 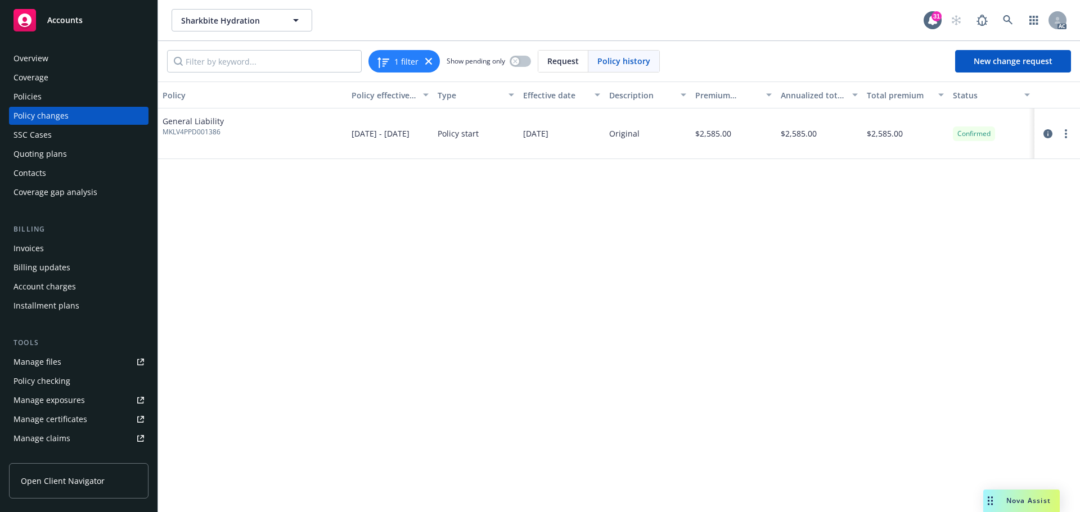 What do you see at coordinates (79, 362) in the screenshot?
I see `a: Manage files` at bounding box center [79, 362].